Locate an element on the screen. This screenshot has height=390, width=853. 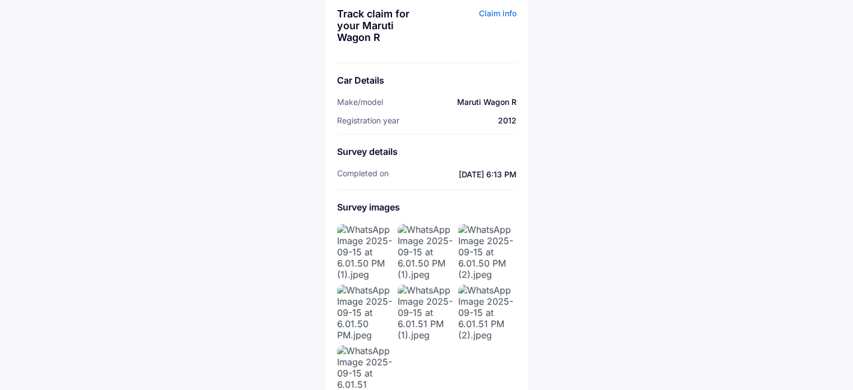
div: Car Details is located at coordinates (427, 80).